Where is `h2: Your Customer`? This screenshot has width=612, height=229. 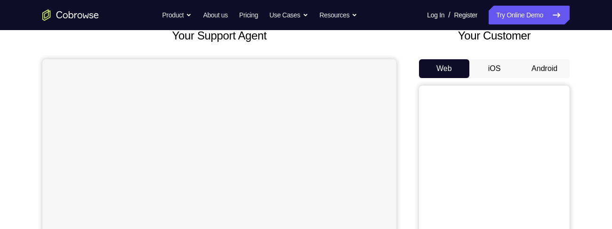 h2: Your Customer is located at coordinates (494, 36).